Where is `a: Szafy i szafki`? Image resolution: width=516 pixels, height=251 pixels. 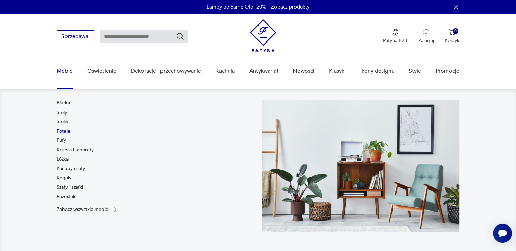
a: Szafy i szafki is located at coordinates (70, 187).